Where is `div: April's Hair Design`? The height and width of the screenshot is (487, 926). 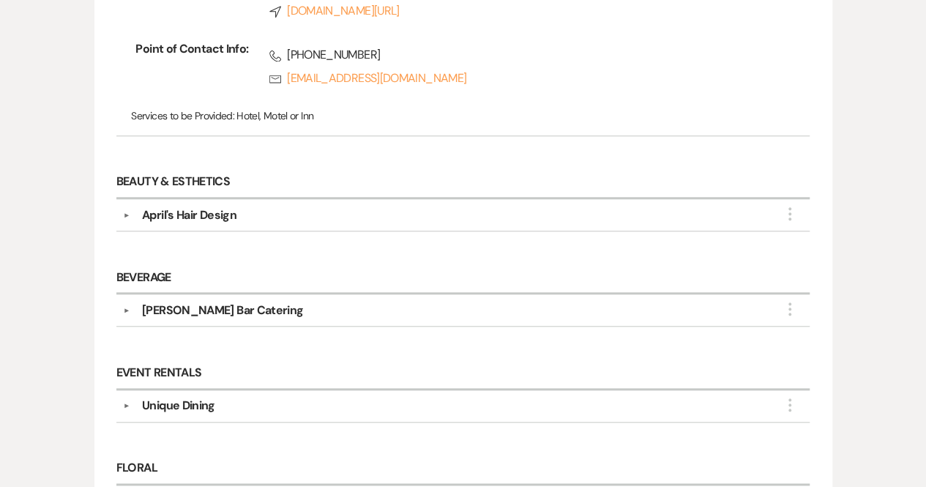 div: April's Hair Design is located at coordinates (189, 215).